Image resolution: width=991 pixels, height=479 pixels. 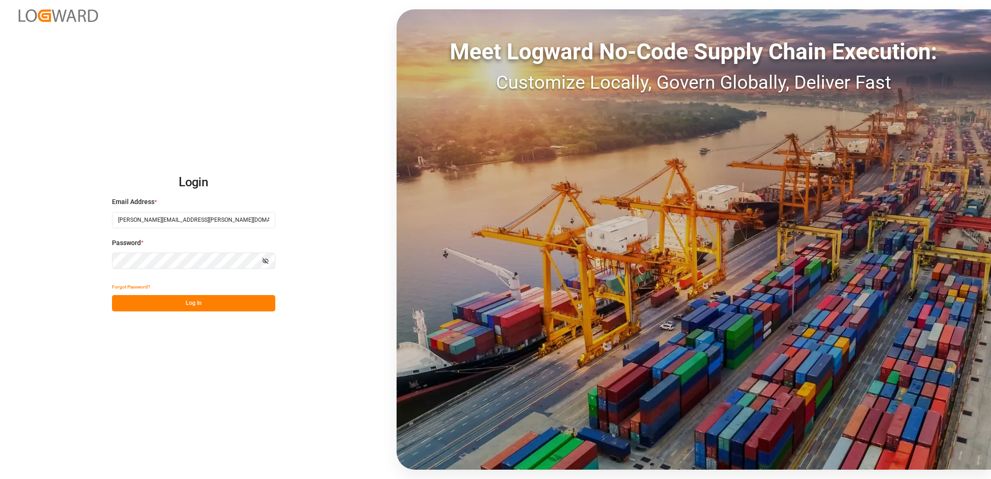 I want to click on h2: Login, so click(x=194, y=182).